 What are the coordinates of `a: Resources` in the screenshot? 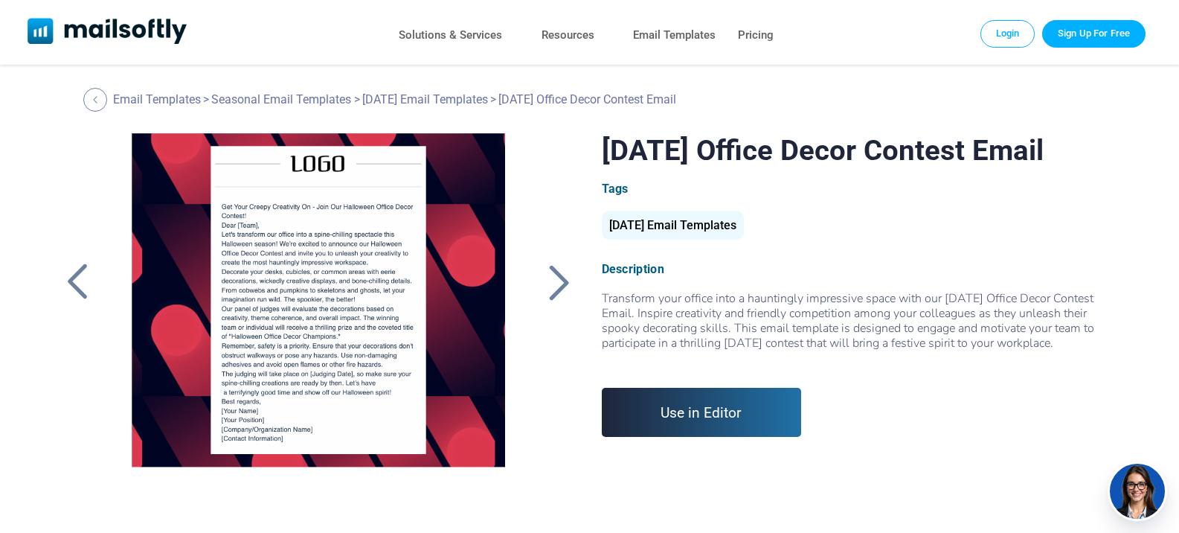 It's located at (568, 35).